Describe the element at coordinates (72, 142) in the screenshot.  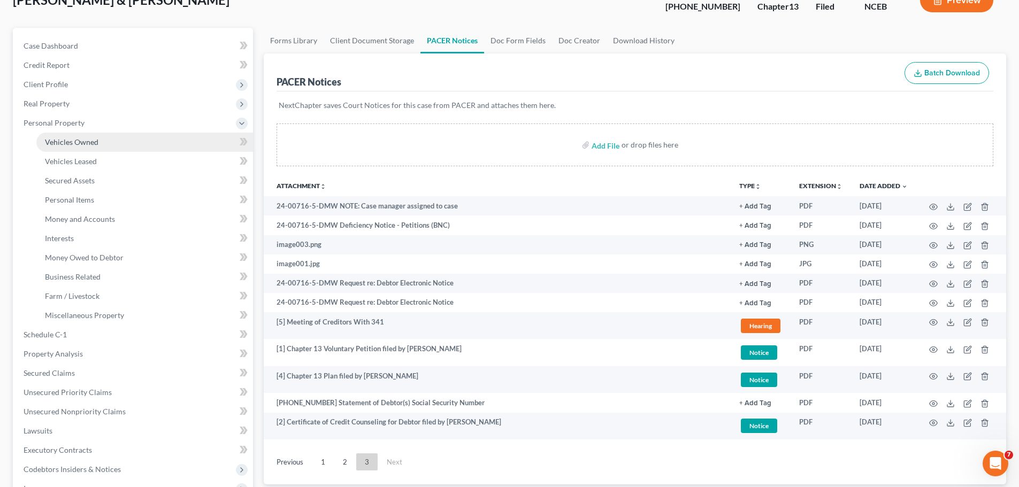
I see `span: Vehicles Owned` at that location.